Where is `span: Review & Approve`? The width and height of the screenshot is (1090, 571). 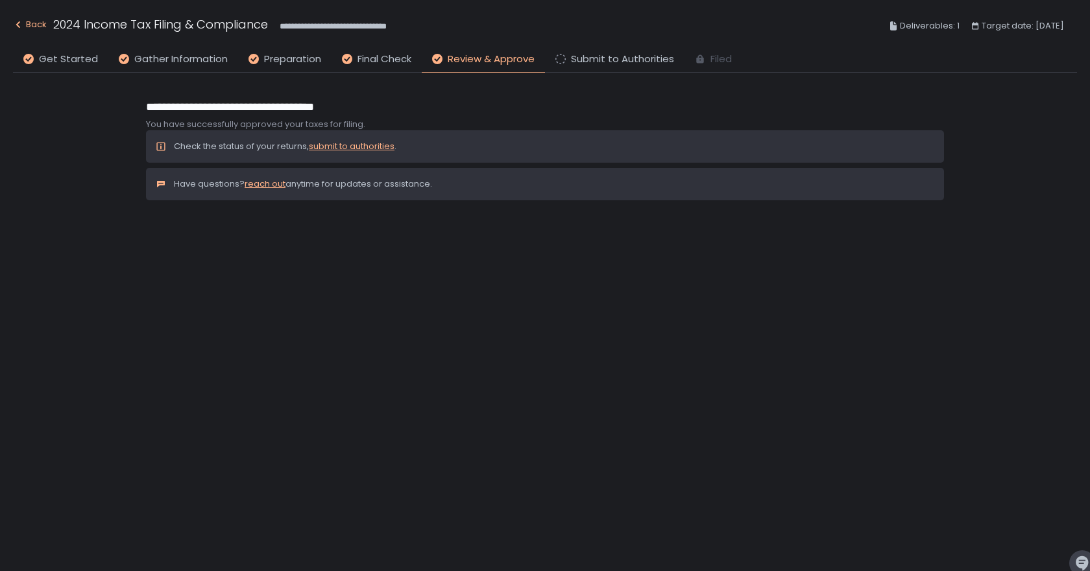 span: Review & Approve is located at coordinates (491, 59).